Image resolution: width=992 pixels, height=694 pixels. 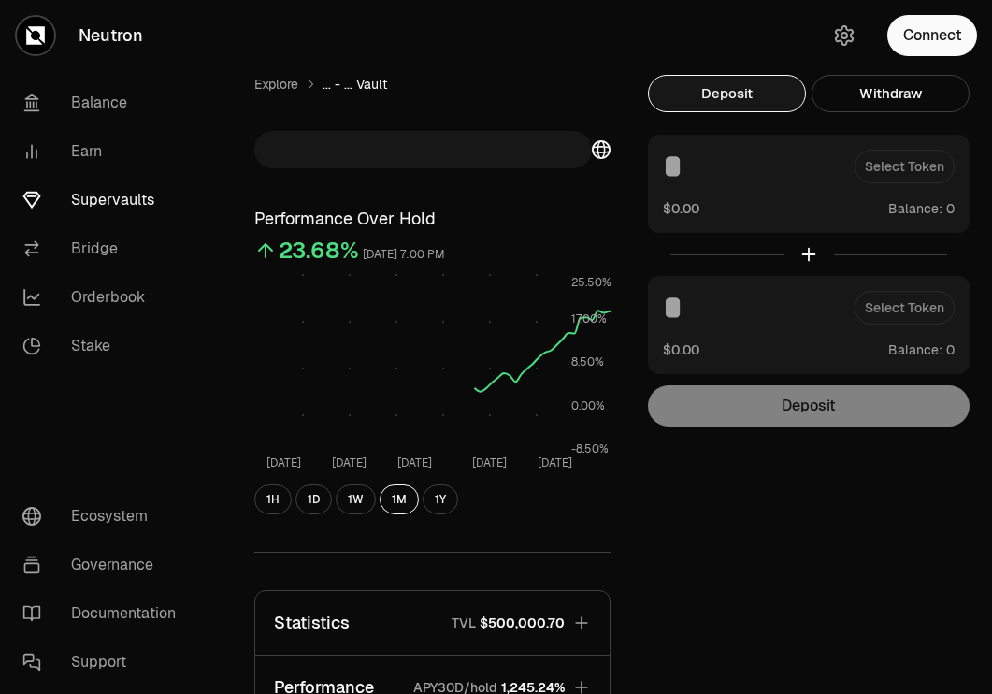 I want to click on a: Balance, so click(x=105, y=103).